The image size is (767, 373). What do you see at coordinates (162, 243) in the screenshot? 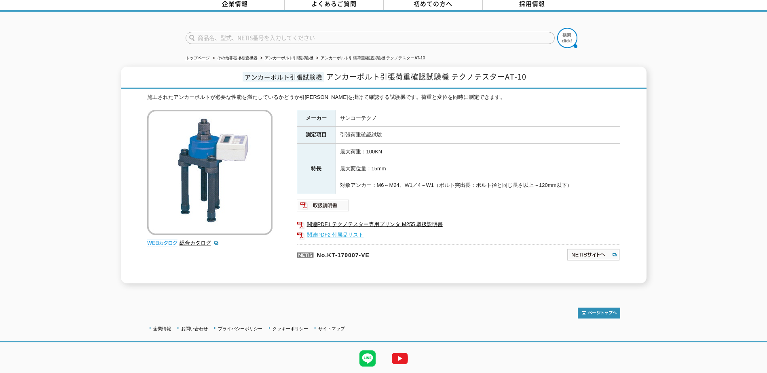
I see `img: webカタログ` at bounding box center [162, 243].